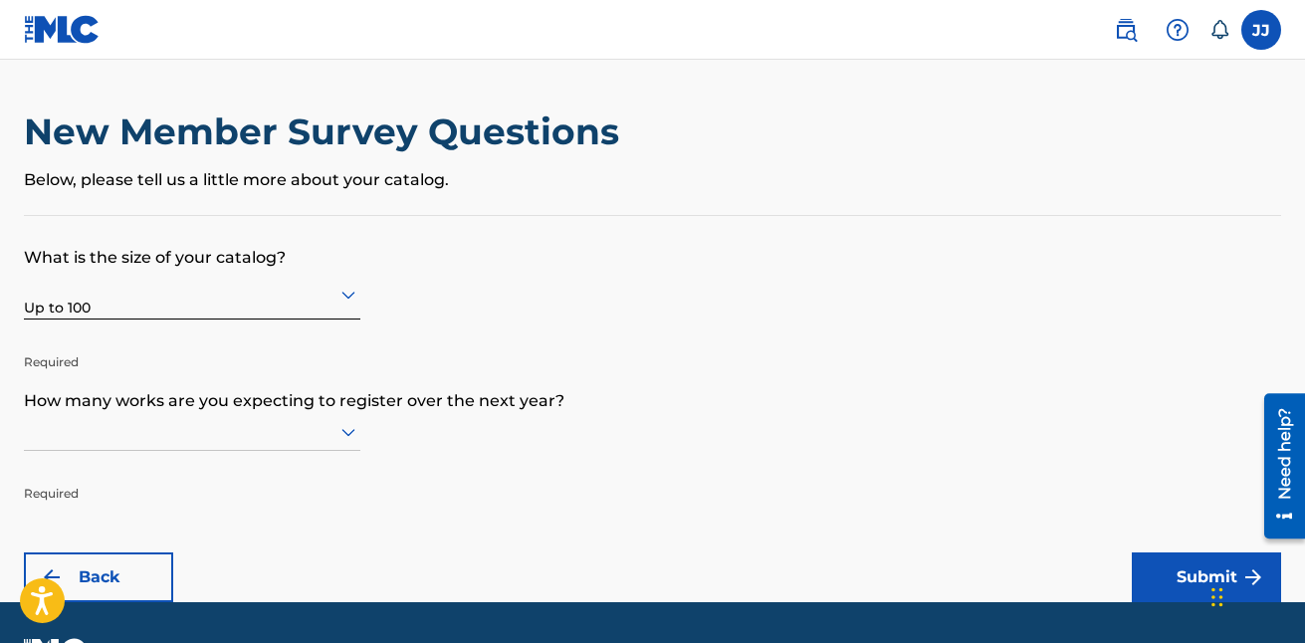 The height and width of the screenshot is (643, 1305). I want to click on button: Back, so click(99, 577).